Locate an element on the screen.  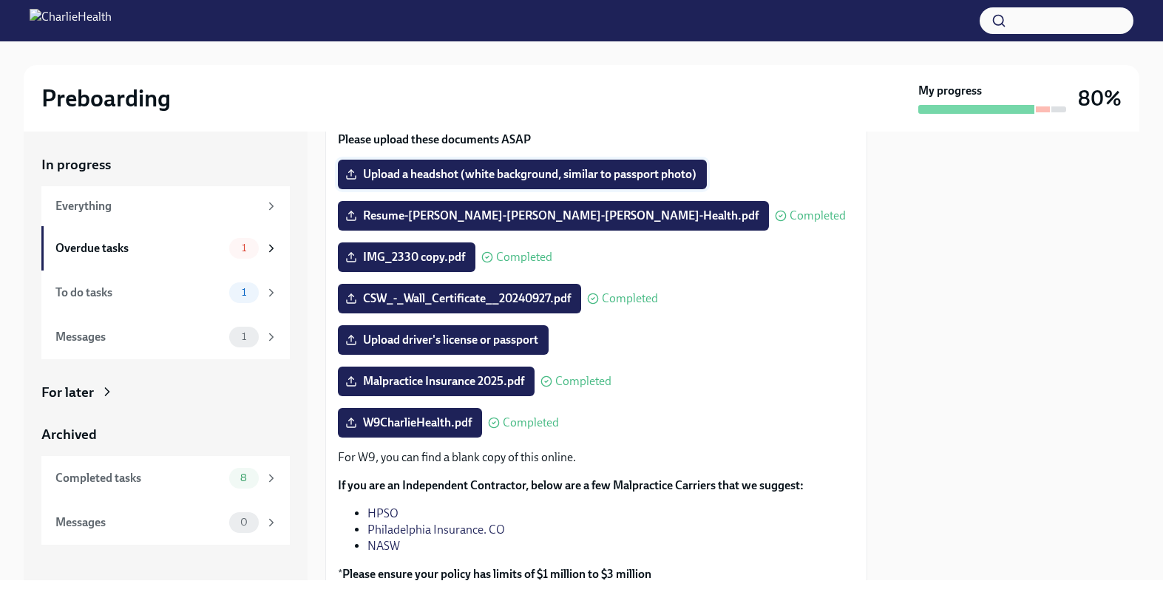
div: Archived is located at coordinates (166, 435).